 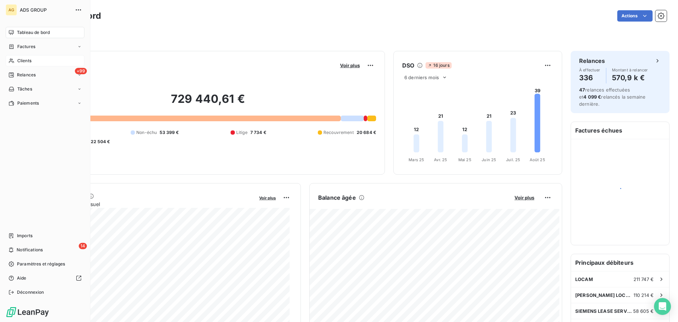 I want to click on h6: Principaux débiteurs, so click(x=620, y=262).